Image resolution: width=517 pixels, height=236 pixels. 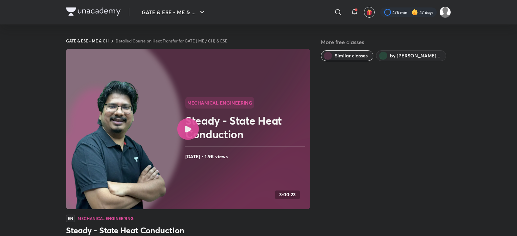 What do you see at coordinates (172, 41) in the screenshot?
I see `a: Detailed Course on Heat Transfer for GATE ( ME / CH) & ESE` at bounding box center [172, 41].